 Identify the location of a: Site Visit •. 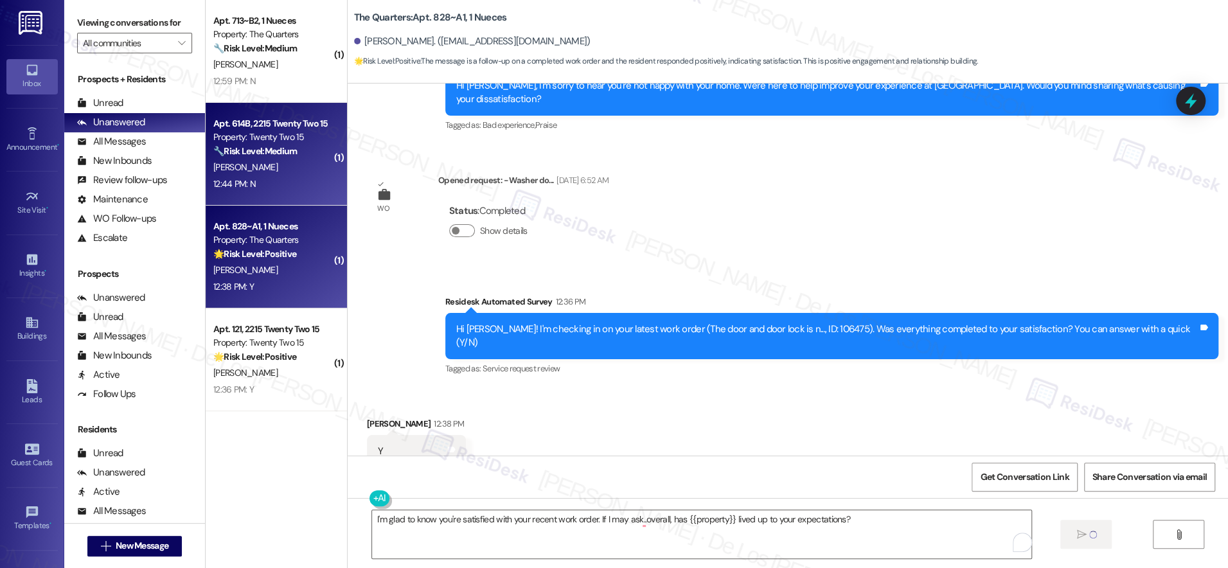
(32, 203).